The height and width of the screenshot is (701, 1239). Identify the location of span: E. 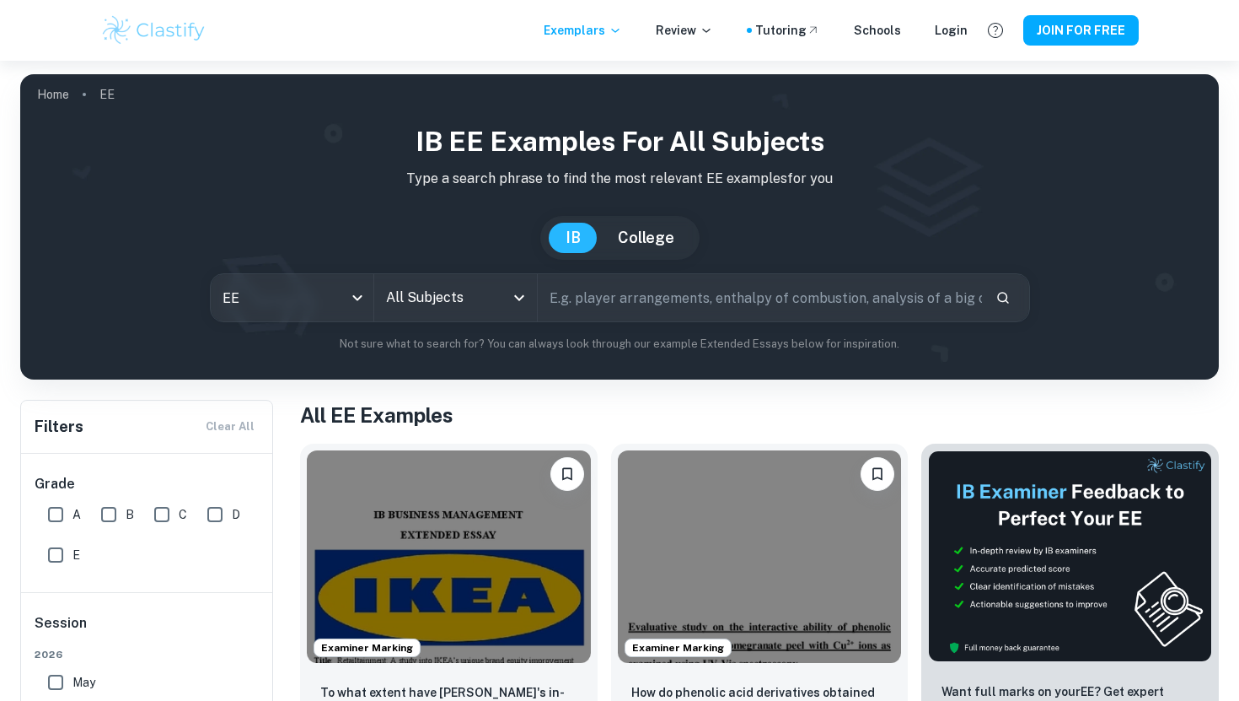
(76, 555).